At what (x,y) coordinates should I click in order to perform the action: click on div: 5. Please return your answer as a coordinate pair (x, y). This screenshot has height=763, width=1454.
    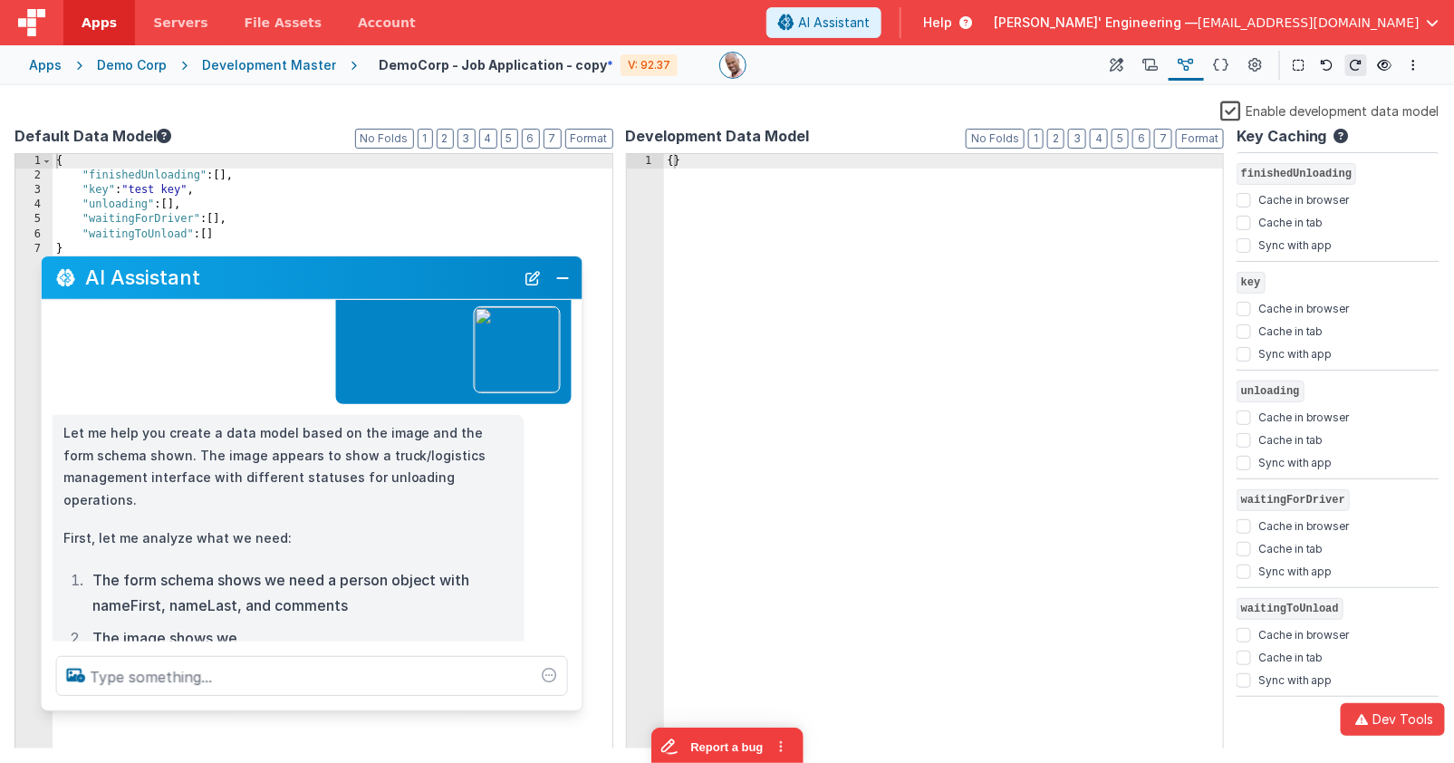
    Looking at the image, I should click on (34, 219).